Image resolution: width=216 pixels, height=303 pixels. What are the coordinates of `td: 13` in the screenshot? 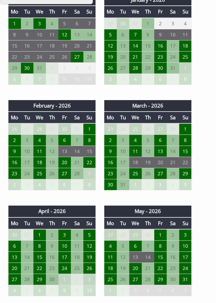 It's located at (135, 257).